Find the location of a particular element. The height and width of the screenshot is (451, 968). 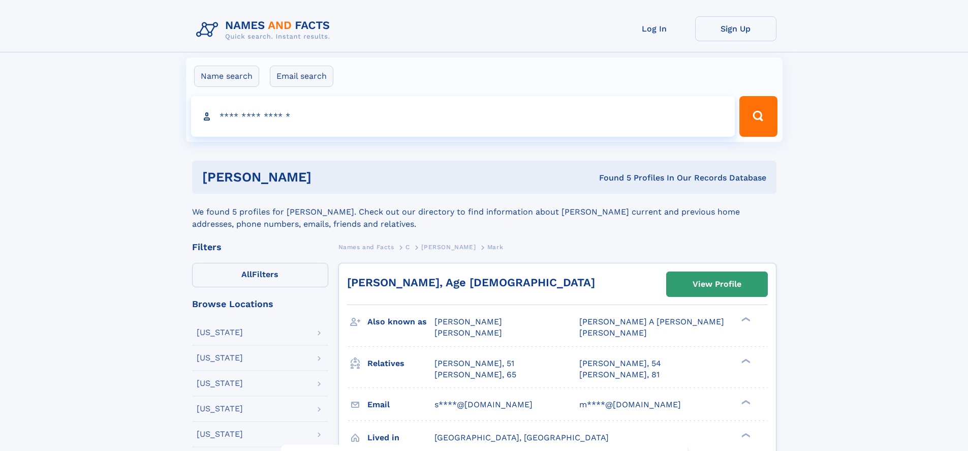

a: Sign Up is located at coordinates (736, 28).